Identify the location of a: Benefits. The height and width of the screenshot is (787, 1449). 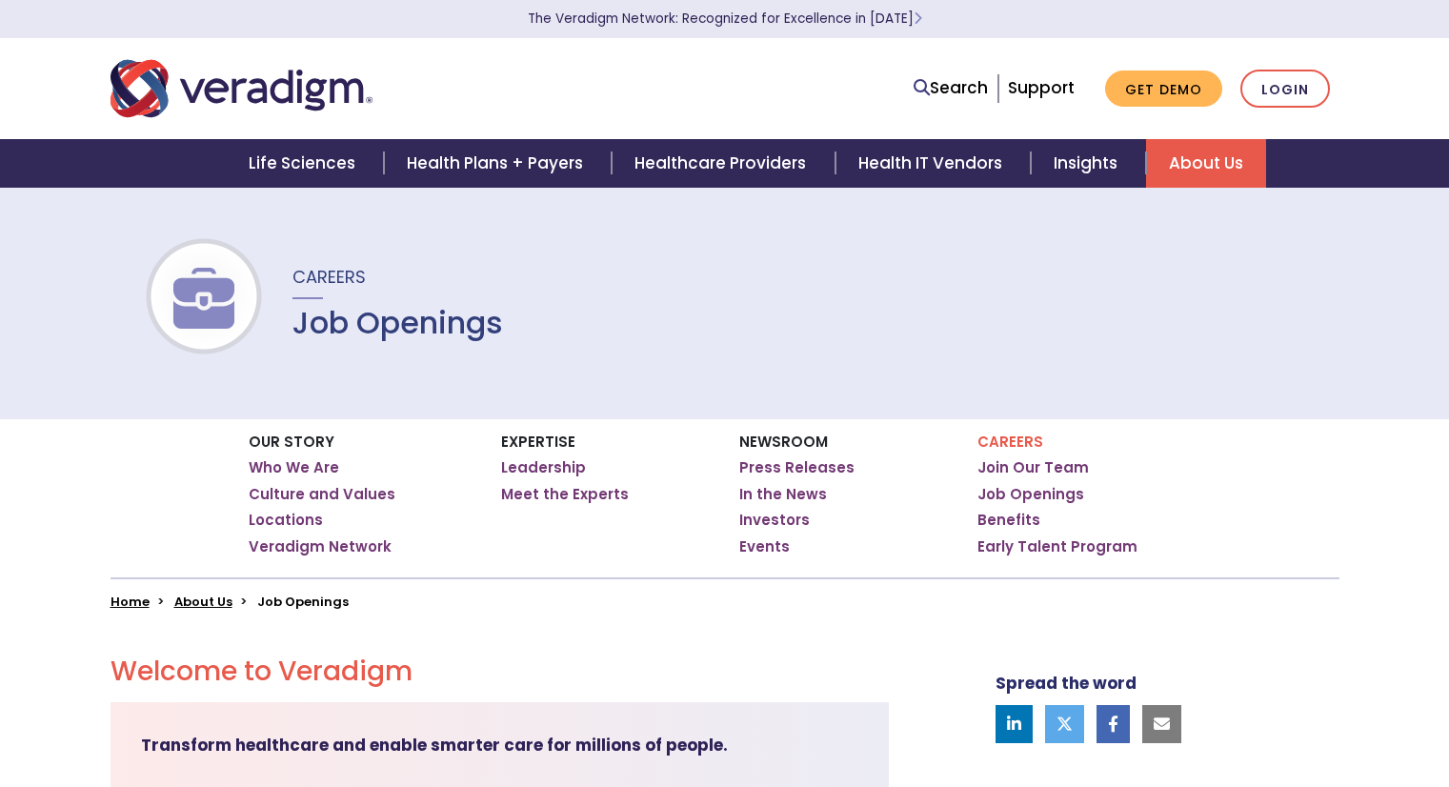
(1009, 520).